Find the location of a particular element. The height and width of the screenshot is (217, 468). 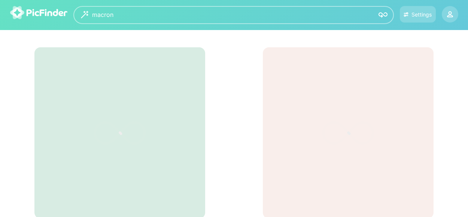

button: Settings is located at coordinates (418, 14).